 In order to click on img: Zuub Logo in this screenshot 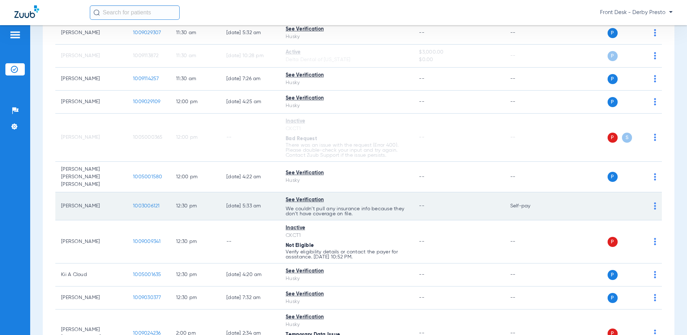, I will do `click(27, 12)`.